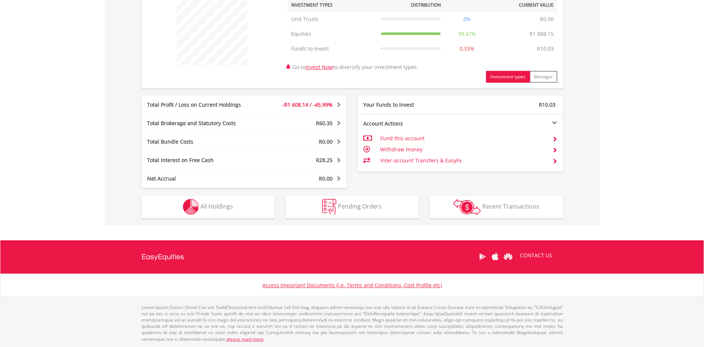  What do you see at coordinates (425, 5) in the screenshot?
I see `div: Distribution` at bounding box center [425, 5].